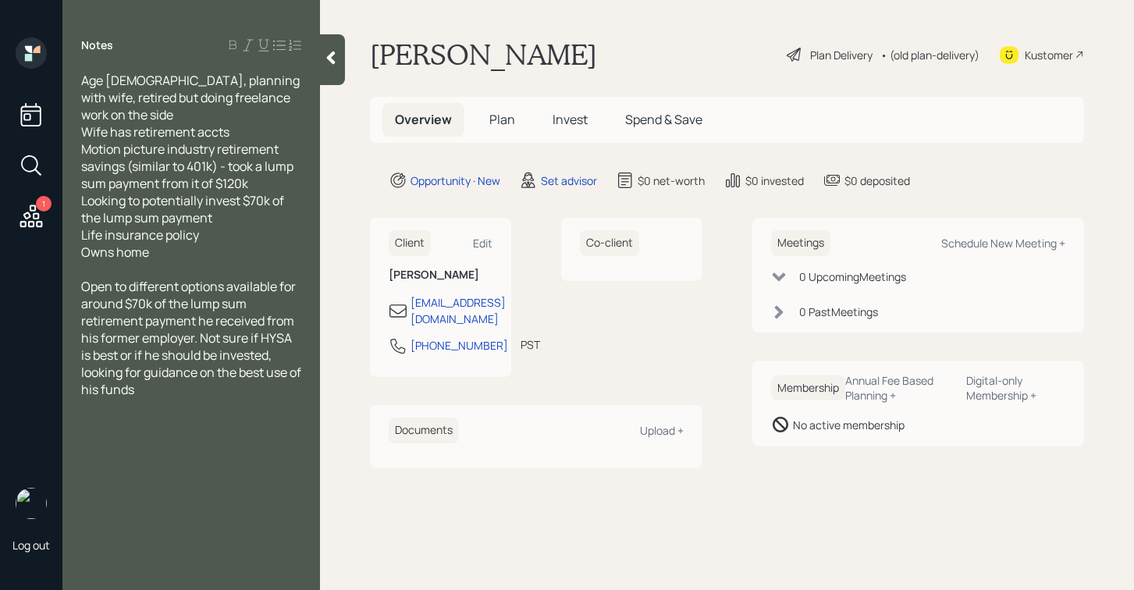 The image size is (1134, 590). Describe the element at coordinates (424, 430) in the screenshot. I see `h6: Documents` at that location.